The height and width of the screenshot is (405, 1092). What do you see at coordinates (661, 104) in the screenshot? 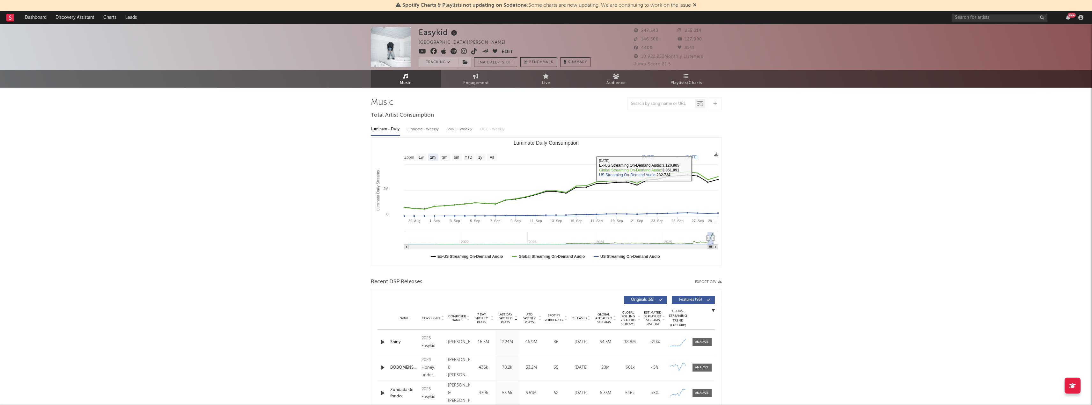
I see `input: Search by song name or URL` at bounding box center [661, 104].